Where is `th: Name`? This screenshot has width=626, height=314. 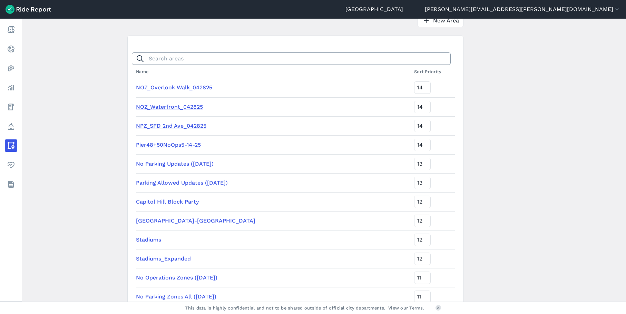
th: Name is located at coordinates (274, 71).